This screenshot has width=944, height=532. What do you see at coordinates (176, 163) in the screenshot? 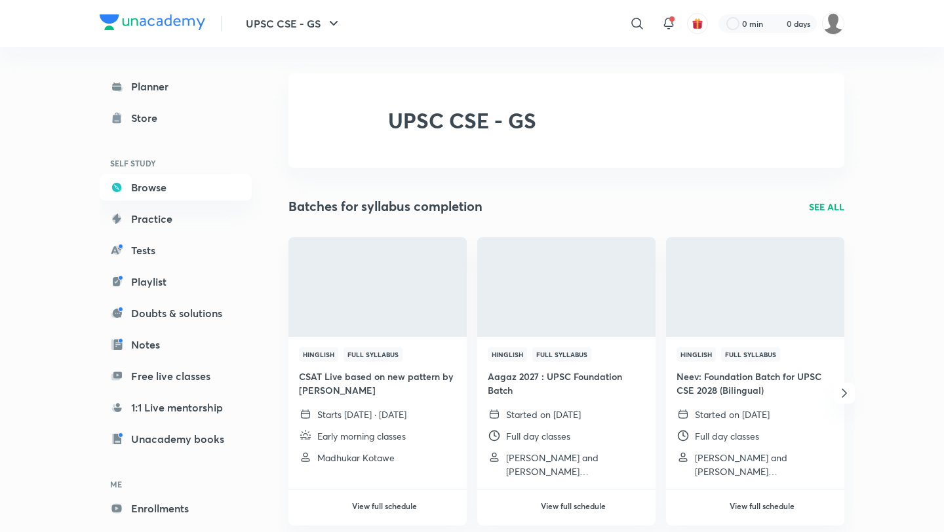
I see `h6: SELF STUDY` at bounding box center [176, 163].